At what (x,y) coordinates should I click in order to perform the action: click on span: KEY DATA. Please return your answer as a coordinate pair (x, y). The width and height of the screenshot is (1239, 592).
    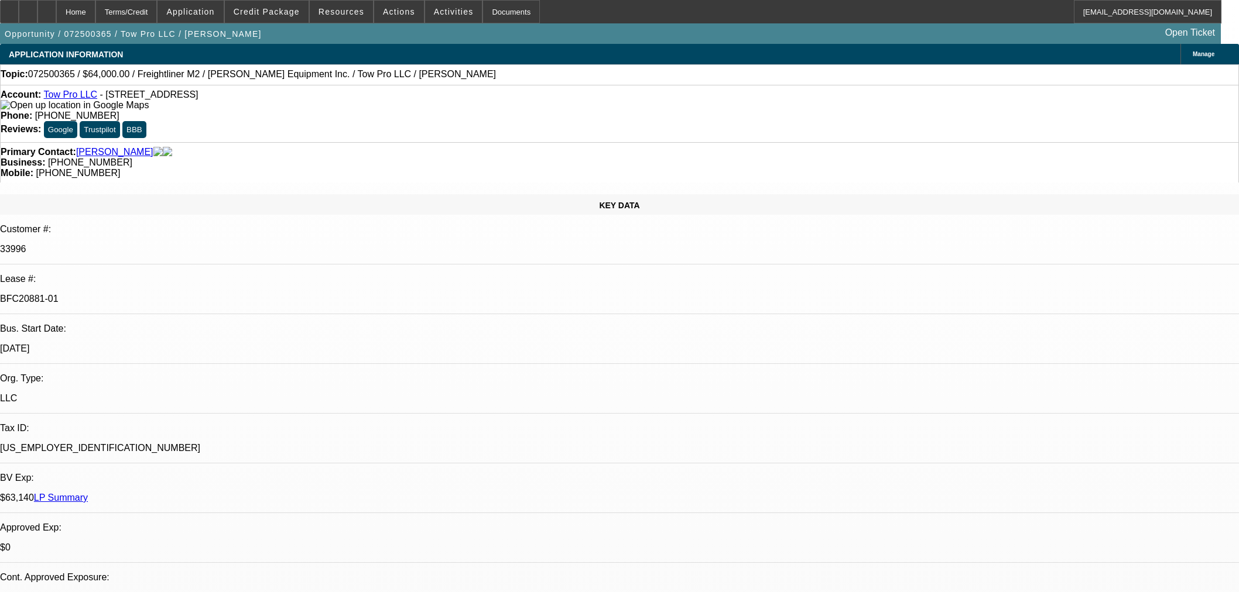
    Looking at the image, I should click on (619, 205).